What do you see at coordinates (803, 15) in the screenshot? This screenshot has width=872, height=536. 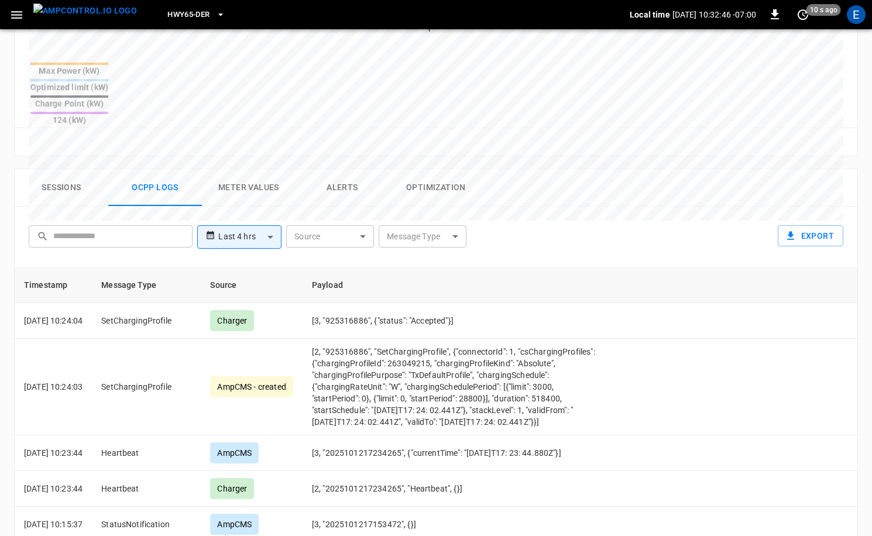 I see `button: set refresh interval` at bounding box center [803, 15].